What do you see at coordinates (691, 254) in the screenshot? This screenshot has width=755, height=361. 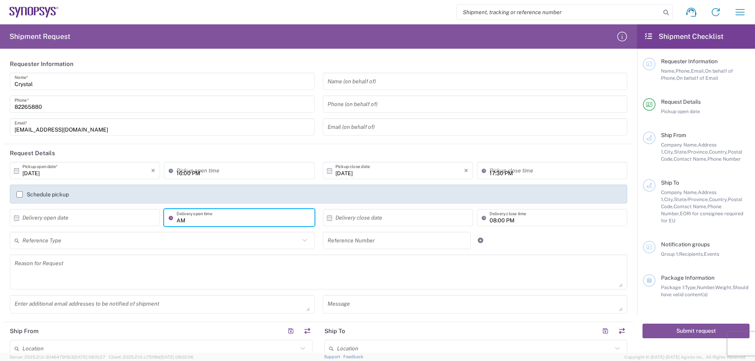 I see `span: Recipients,` at bounding box center [691, 254].